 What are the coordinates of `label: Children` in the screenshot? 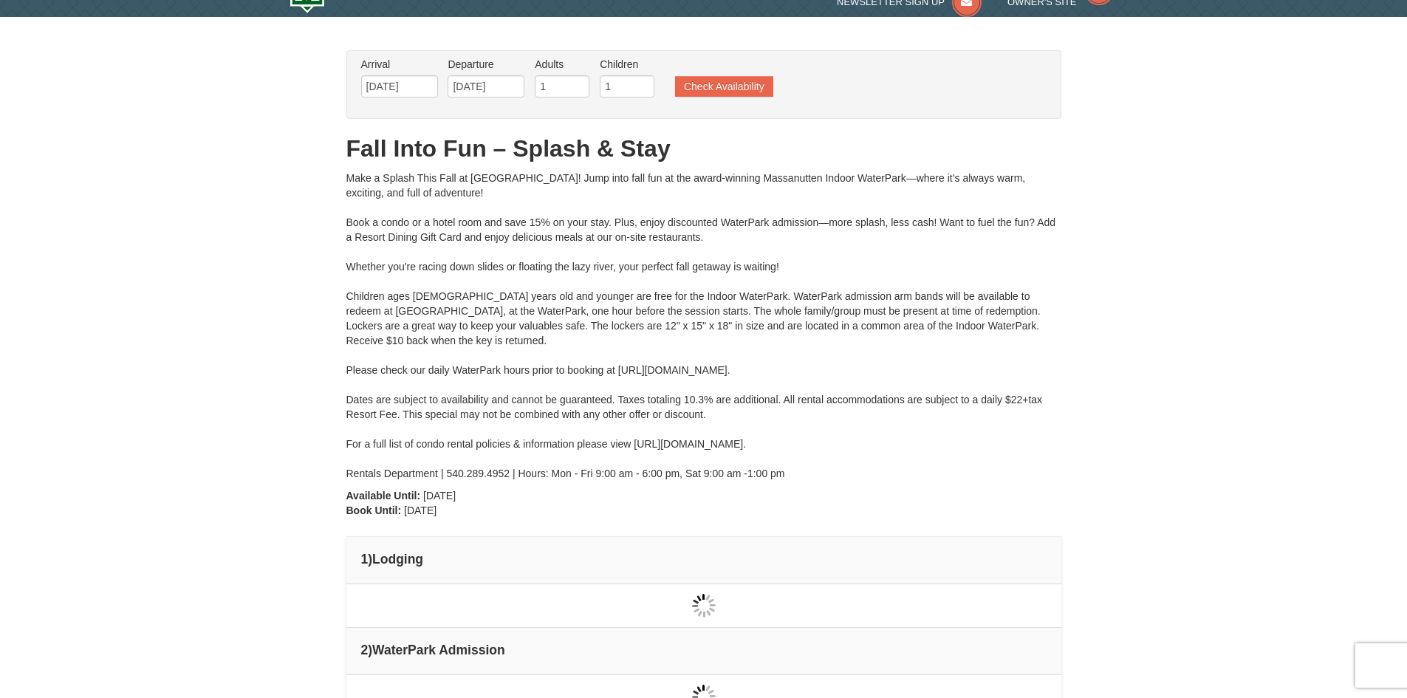 It's located at (627, 64).